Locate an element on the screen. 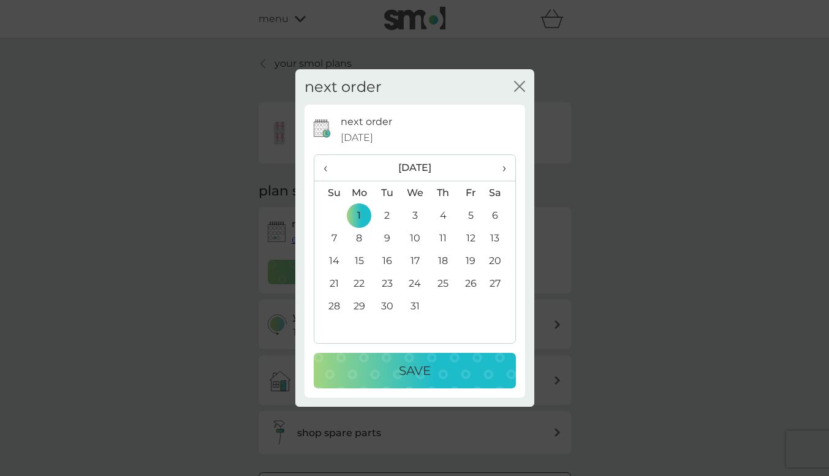 The height and width of the screenshot is (476, 829). td: 6 is located at coordinates (499, 215).